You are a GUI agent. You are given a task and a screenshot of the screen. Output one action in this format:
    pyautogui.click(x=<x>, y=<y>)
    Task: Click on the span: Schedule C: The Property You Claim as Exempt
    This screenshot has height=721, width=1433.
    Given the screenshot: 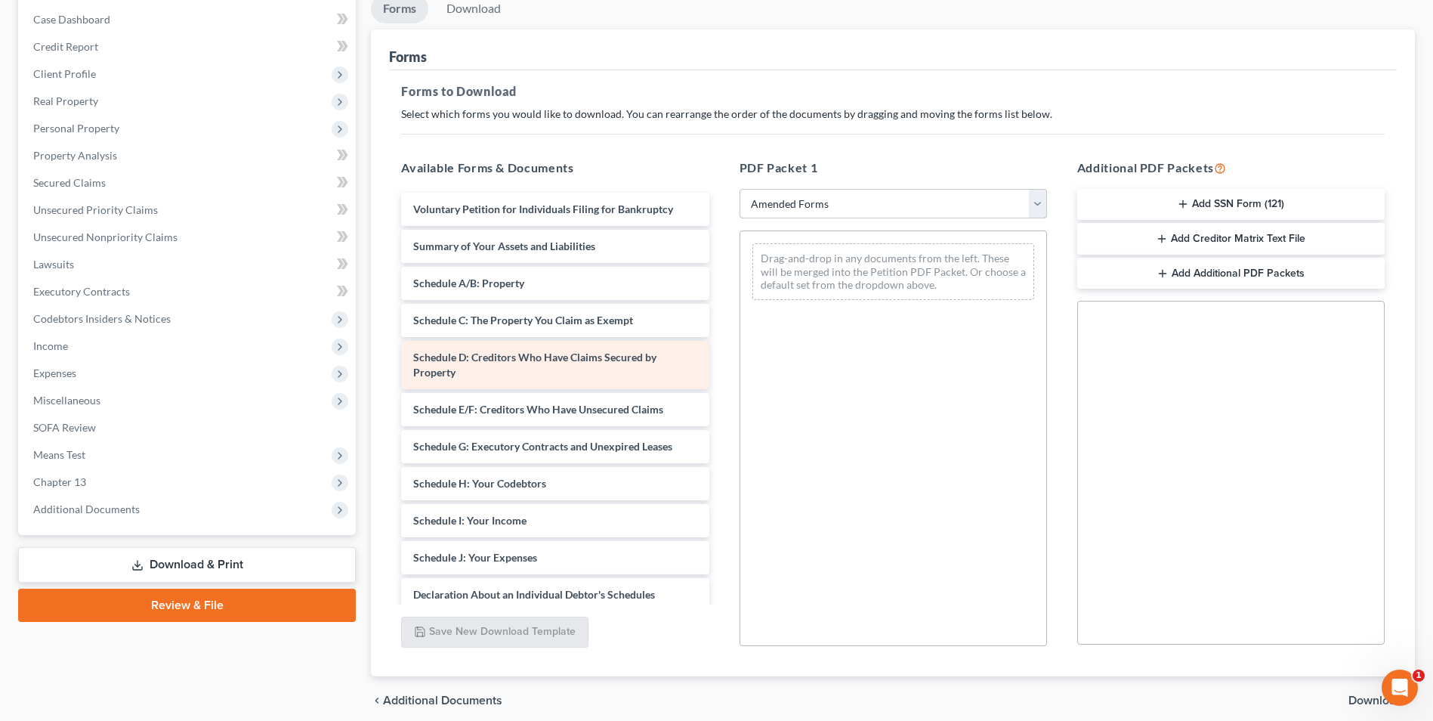 What is the action you would take?
    pyautogui.click(x=523, y=319)
    